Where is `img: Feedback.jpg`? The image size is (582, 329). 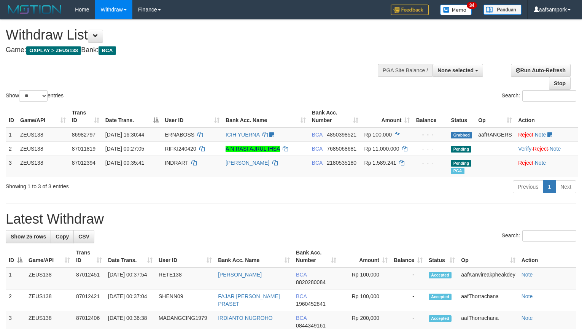 img: Feedback.jpg is located at coordinates (409, 10).